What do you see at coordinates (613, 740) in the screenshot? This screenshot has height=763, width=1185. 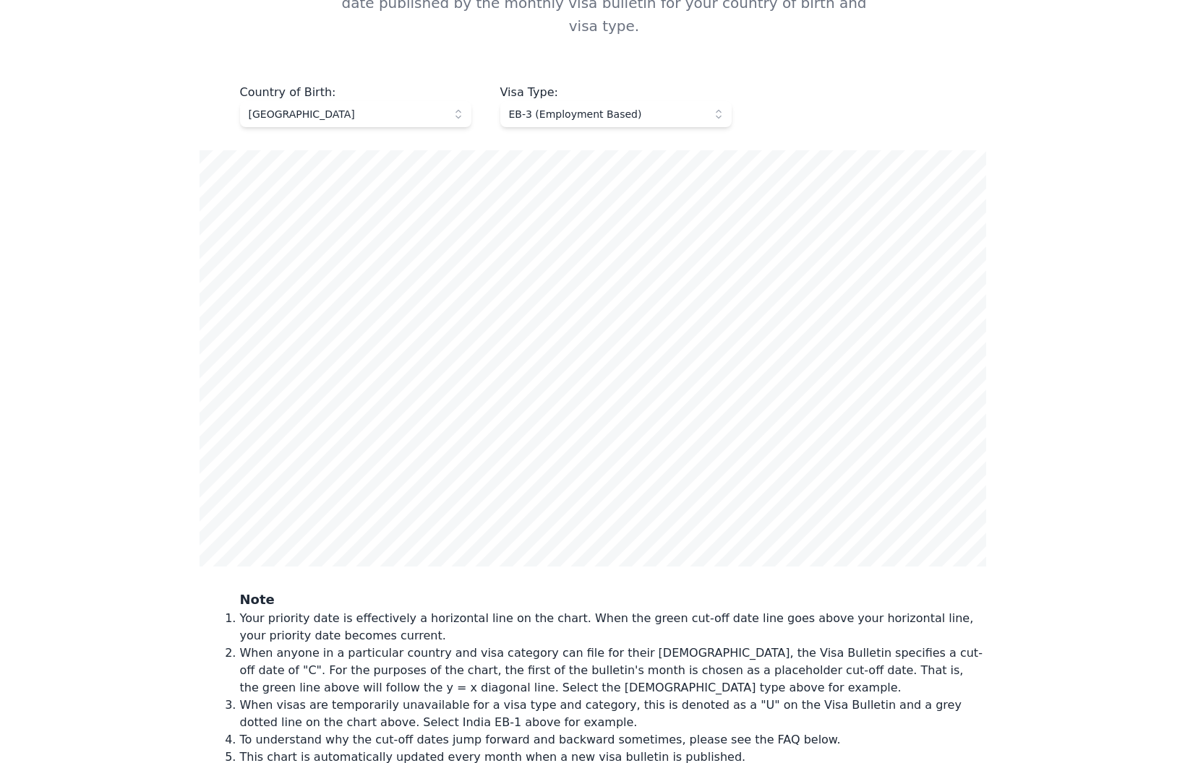 I see `li: To understand why the cut-off dates jump forward and backward sometimes, please see the FAQ below.` at bounding box center [613, 740].